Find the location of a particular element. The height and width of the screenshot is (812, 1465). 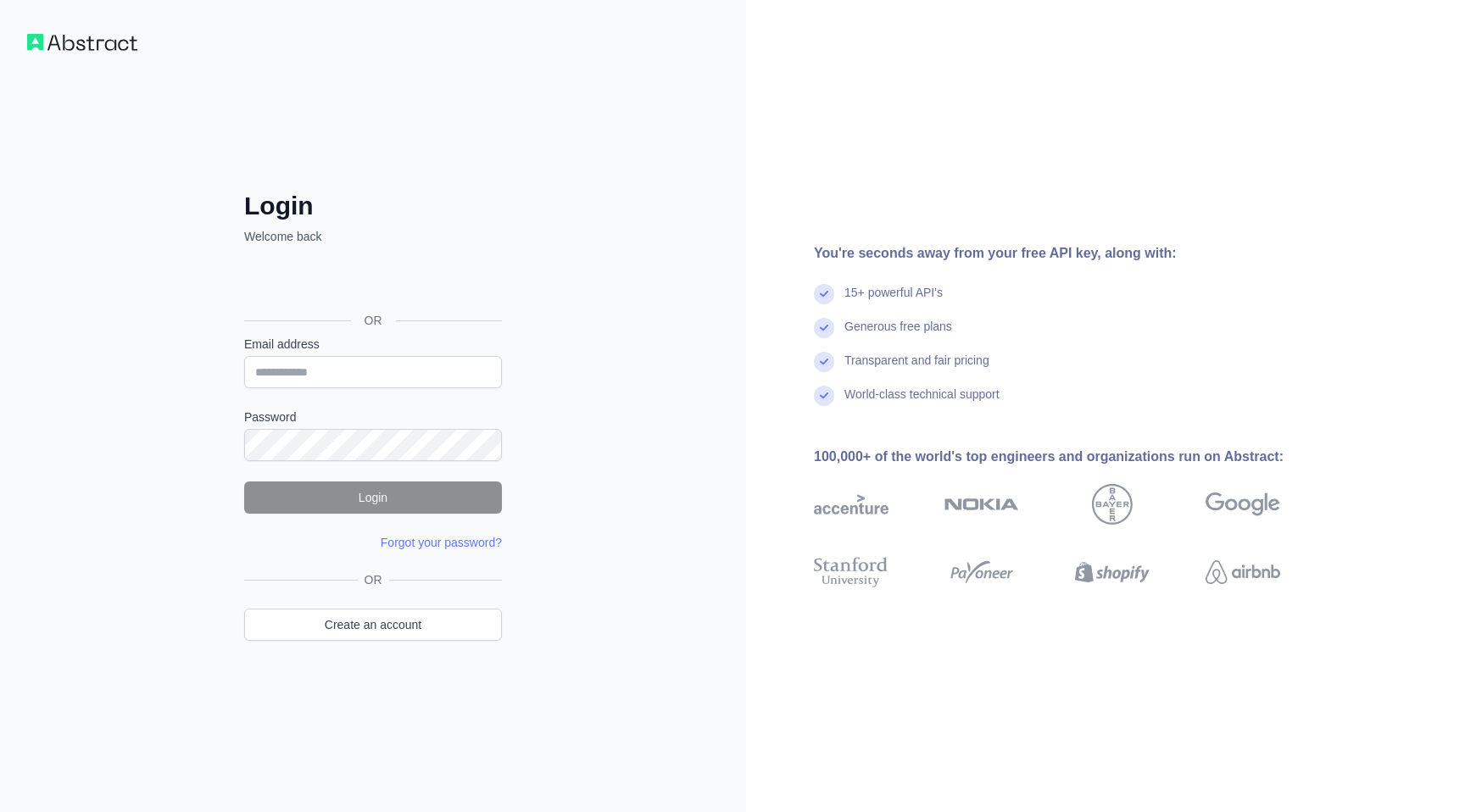

img: stanford university is located at coordinates (851, 572).